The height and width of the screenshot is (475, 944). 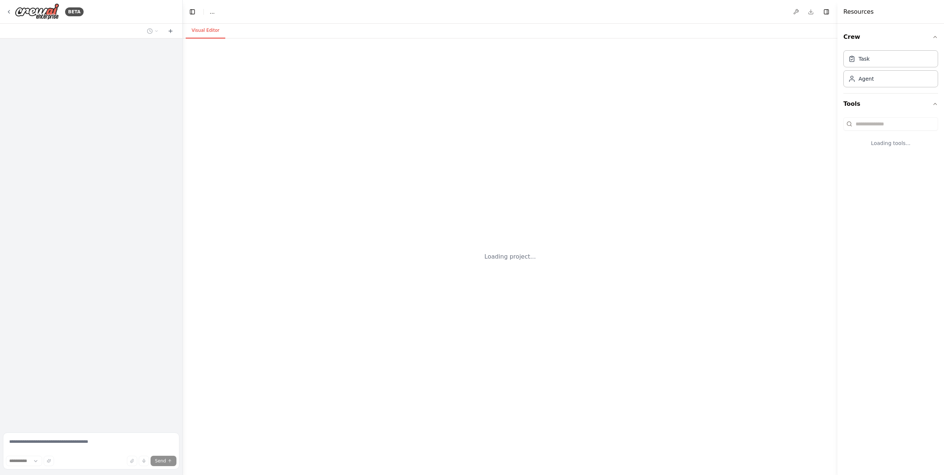 What do you see at coordinates (864, 59) in the screenshot?
I see `div: Task` at bounding box center [864, 59].